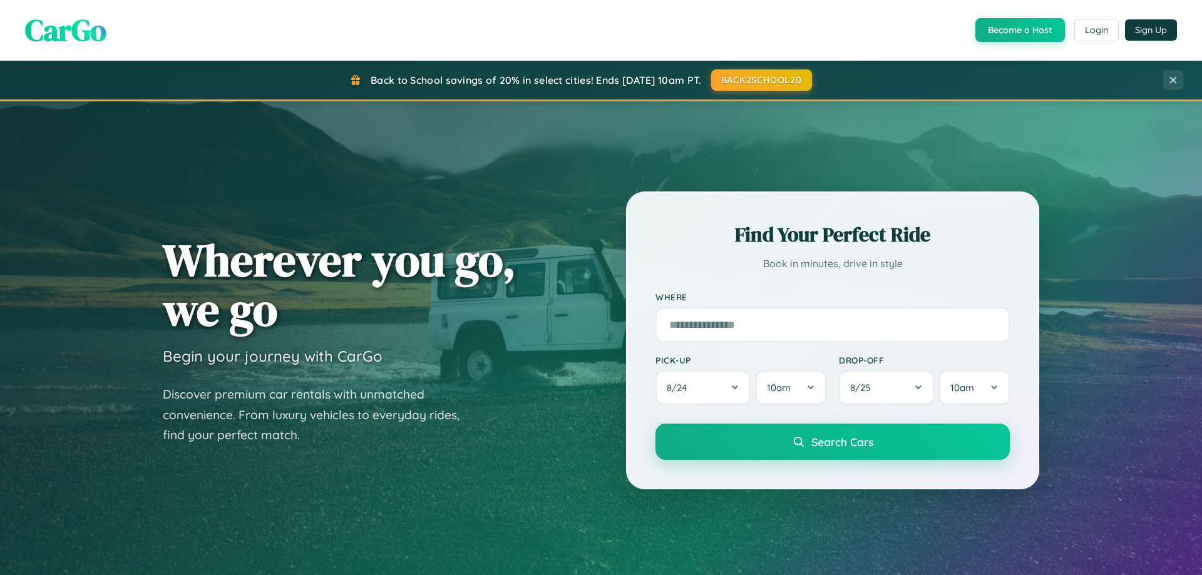  I want to click on p: Book in minutes, drive in style, so click(833, 264).